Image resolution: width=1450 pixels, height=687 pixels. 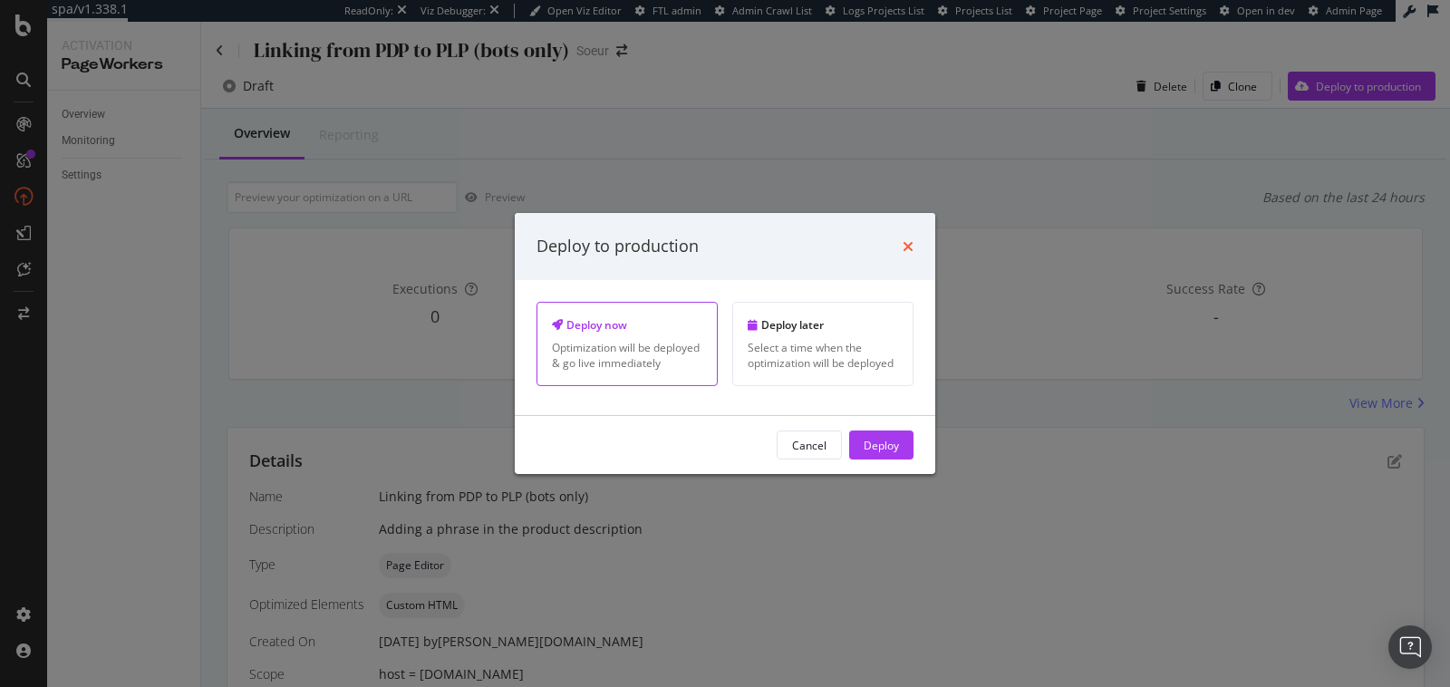 I want to click on button: Cancel, so click(x=809, y=445).